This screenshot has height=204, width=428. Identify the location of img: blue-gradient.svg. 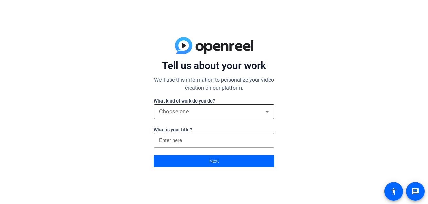
(214, 46).